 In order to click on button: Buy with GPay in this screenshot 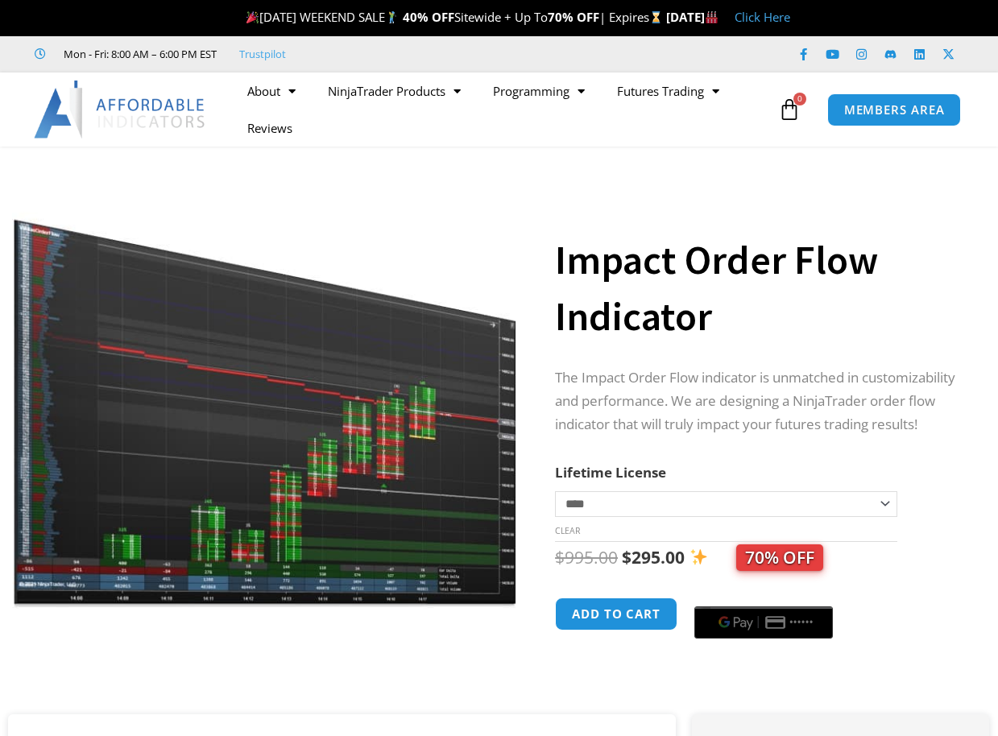, I will do `click(764, 623)`.